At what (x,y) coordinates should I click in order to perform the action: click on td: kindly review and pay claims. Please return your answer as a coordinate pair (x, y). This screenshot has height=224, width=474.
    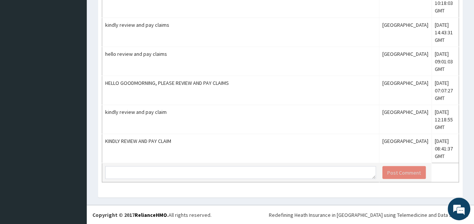
    Looking at the image, I should click on (241, 32).